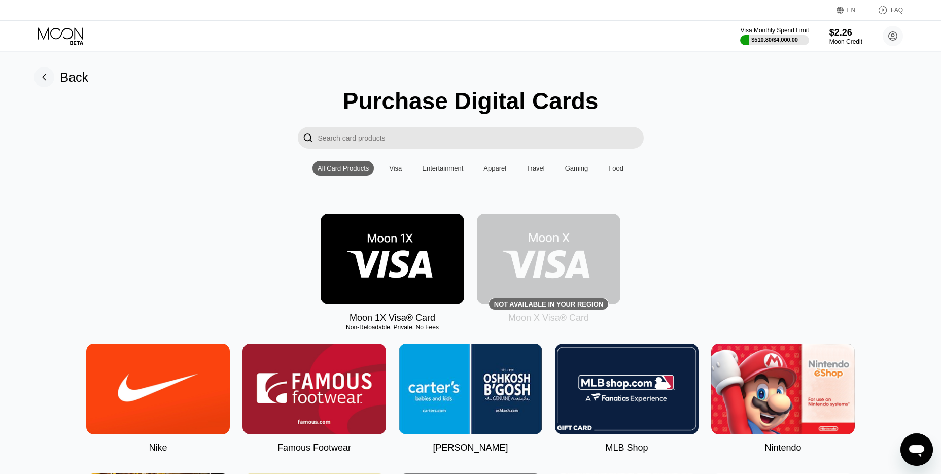 Image resolution: width=941 pixels, height=474 pixels. Describe the element at coordinates (314, 447) in the screenshot. I see `div: Famous Footwear` at that location.